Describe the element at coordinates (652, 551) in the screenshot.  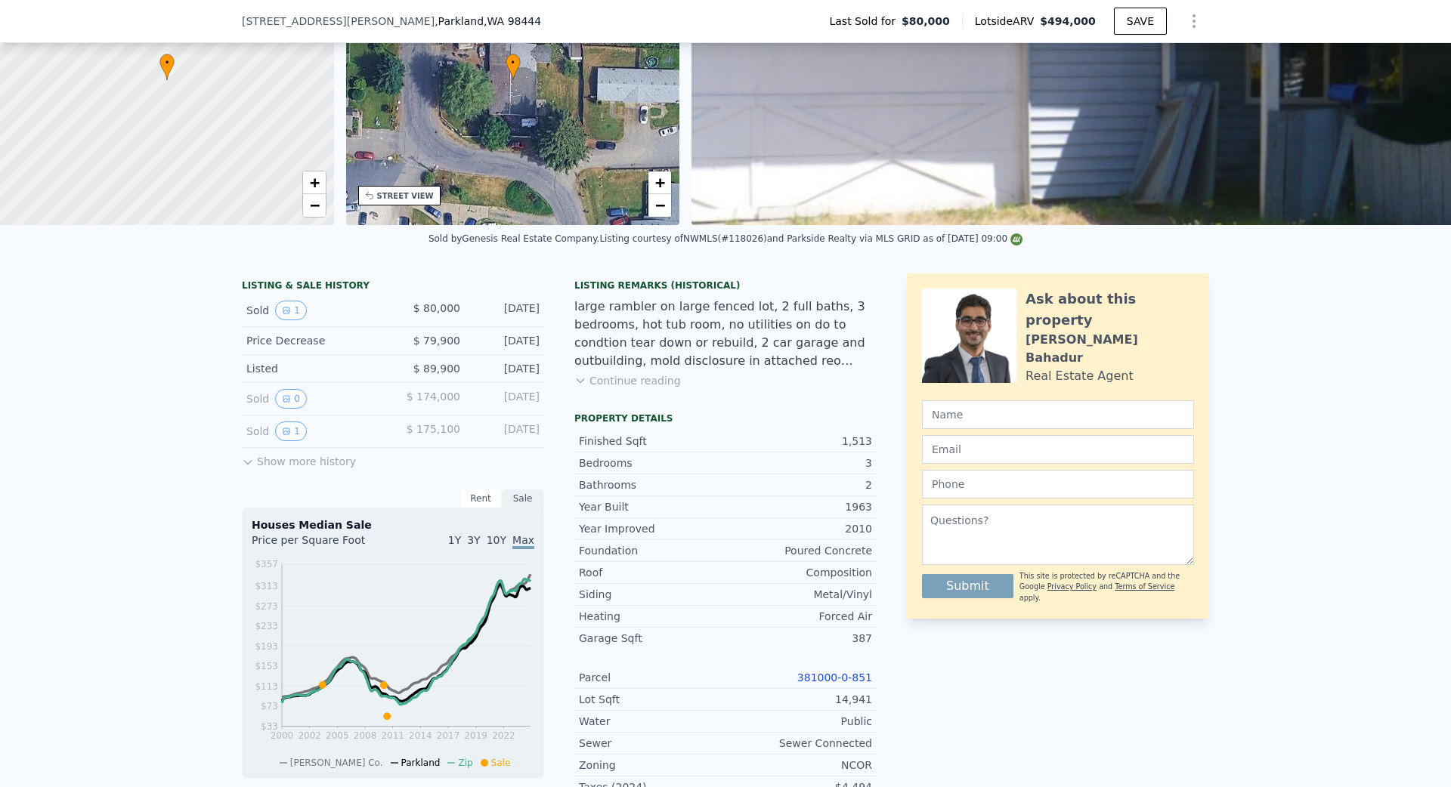
I see `div: Foundation` at that location.